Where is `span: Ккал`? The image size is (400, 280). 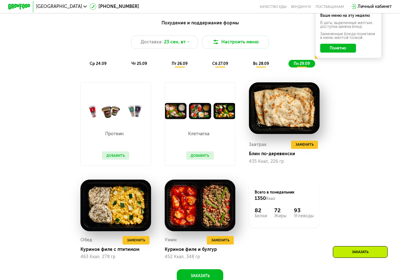 span: Ккал is located at coordinates (270, 198).